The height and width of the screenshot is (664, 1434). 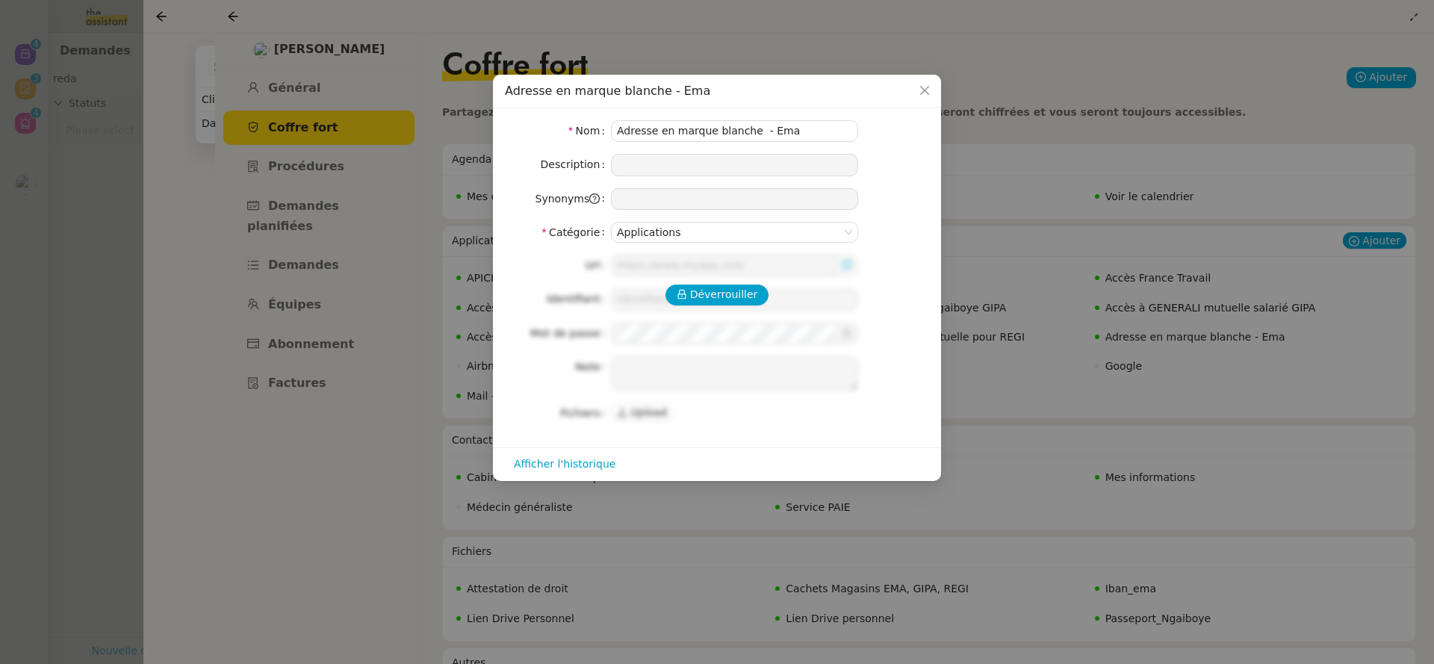 What do you see at coordinates (589, 131) in the screenshot?
I see `label: Nom` at bounding box center [589, 131].